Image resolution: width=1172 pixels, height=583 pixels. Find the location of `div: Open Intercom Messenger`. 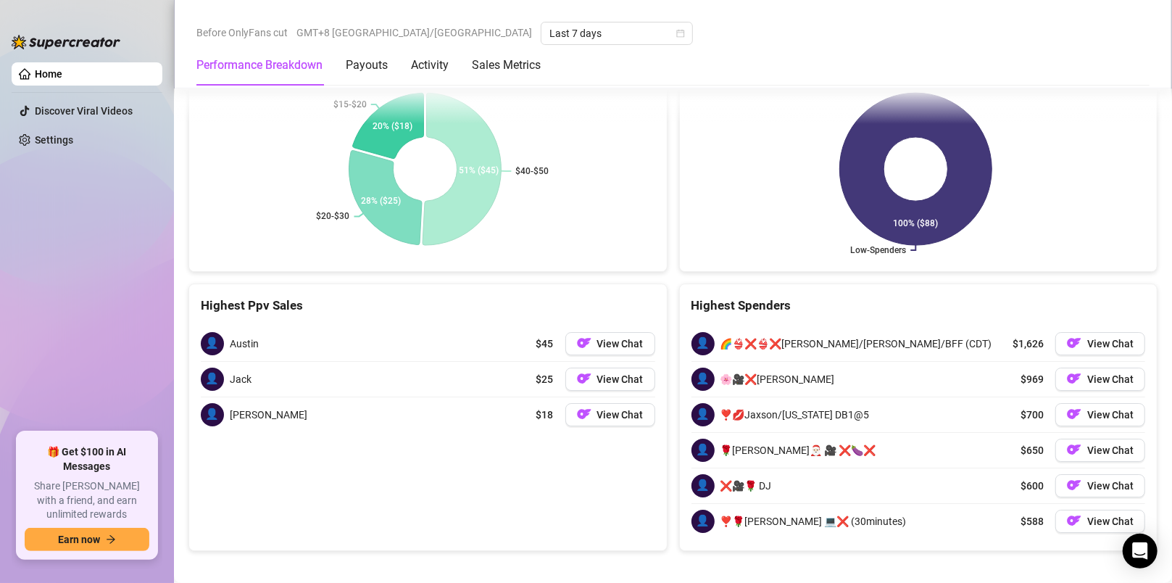

div: Open Intercom Messenger is located at coordinates (1140, 551).